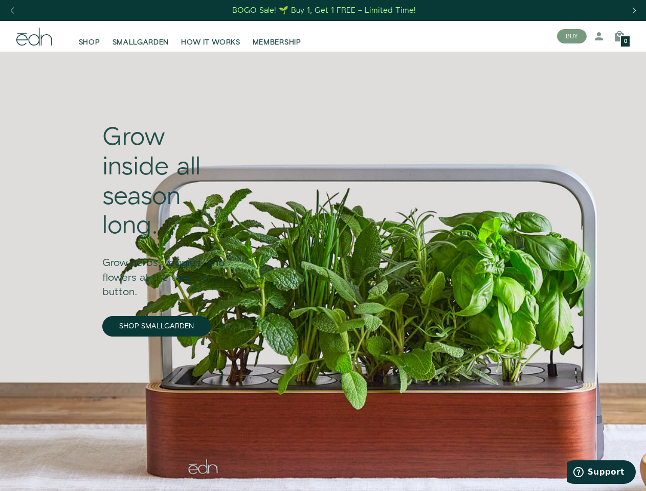 This screenshot has height=491, width=646. Describe the element at coordinates (210, 42) in the screenshot. I see `span: HOW IT WORKS` at that location.